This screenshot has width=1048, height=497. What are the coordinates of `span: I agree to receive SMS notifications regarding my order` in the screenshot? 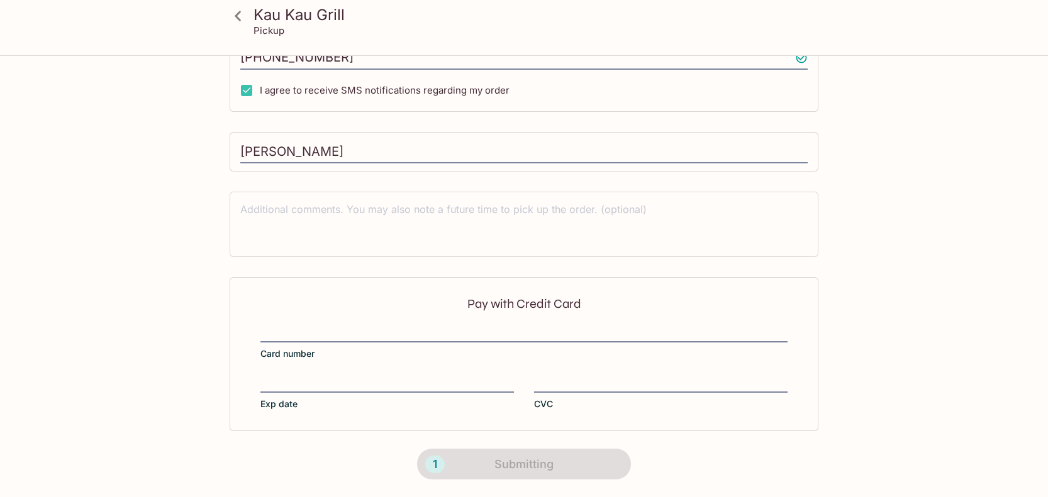 It's located at (384, 90).